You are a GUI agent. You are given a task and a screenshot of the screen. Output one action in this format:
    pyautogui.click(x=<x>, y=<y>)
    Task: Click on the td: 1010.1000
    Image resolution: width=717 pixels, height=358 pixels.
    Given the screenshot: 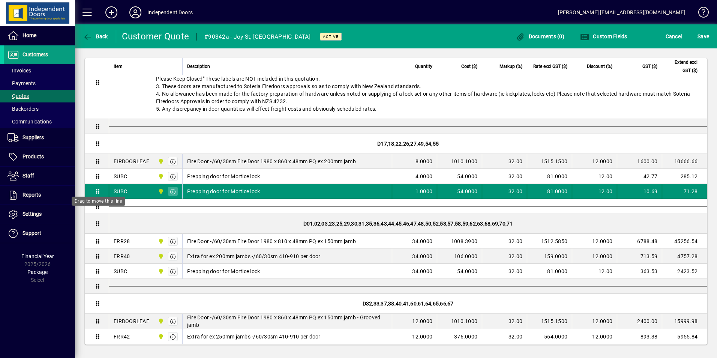 What is the action you would take?
    pyautogui.click(x=459, y=161)
    